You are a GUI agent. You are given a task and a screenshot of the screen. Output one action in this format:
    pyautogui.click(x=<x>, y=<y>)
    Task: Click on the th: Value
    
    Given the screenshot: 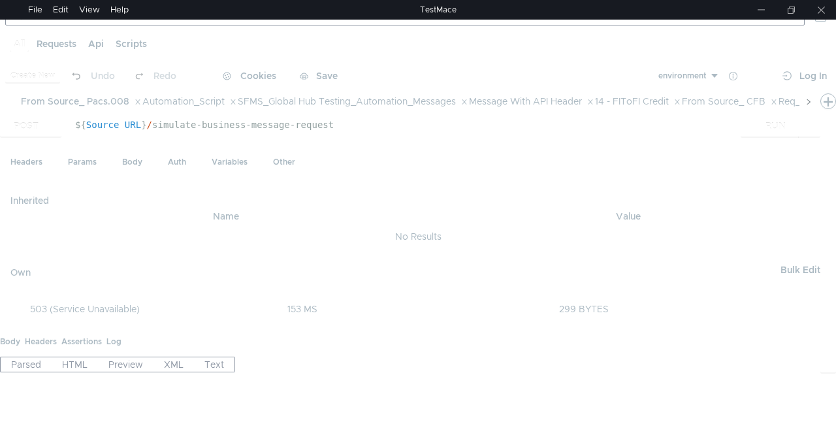 What is the action you would take?
    pyautogui.click(x=627, y=216)
    